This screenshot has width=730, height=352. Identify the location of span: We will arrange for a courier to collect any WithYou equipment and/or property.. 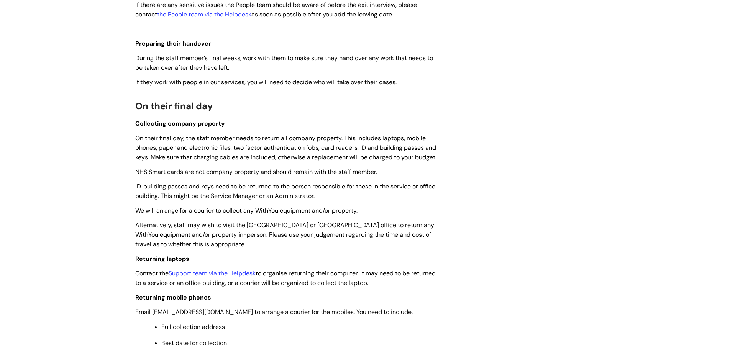
(246, 210).